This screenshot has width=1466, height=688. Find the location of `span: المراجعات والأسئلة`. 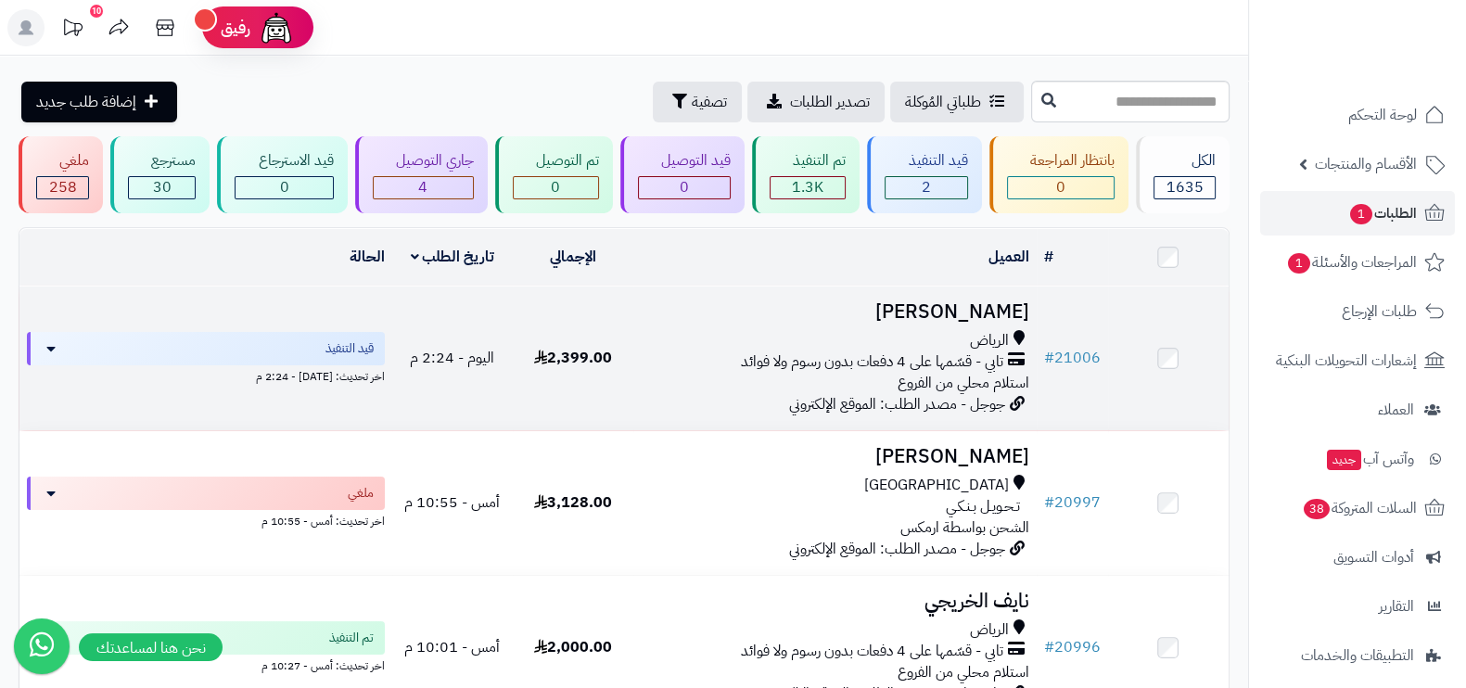

span: المراجعات والأسئلة is located at coordinates (1351, 262).